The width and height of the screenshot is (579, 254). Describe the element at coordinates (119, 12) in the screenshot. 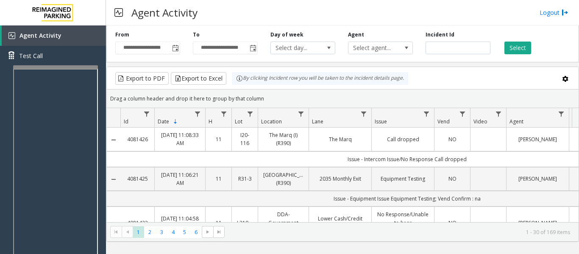

I see `img: pageIcon` at that location.